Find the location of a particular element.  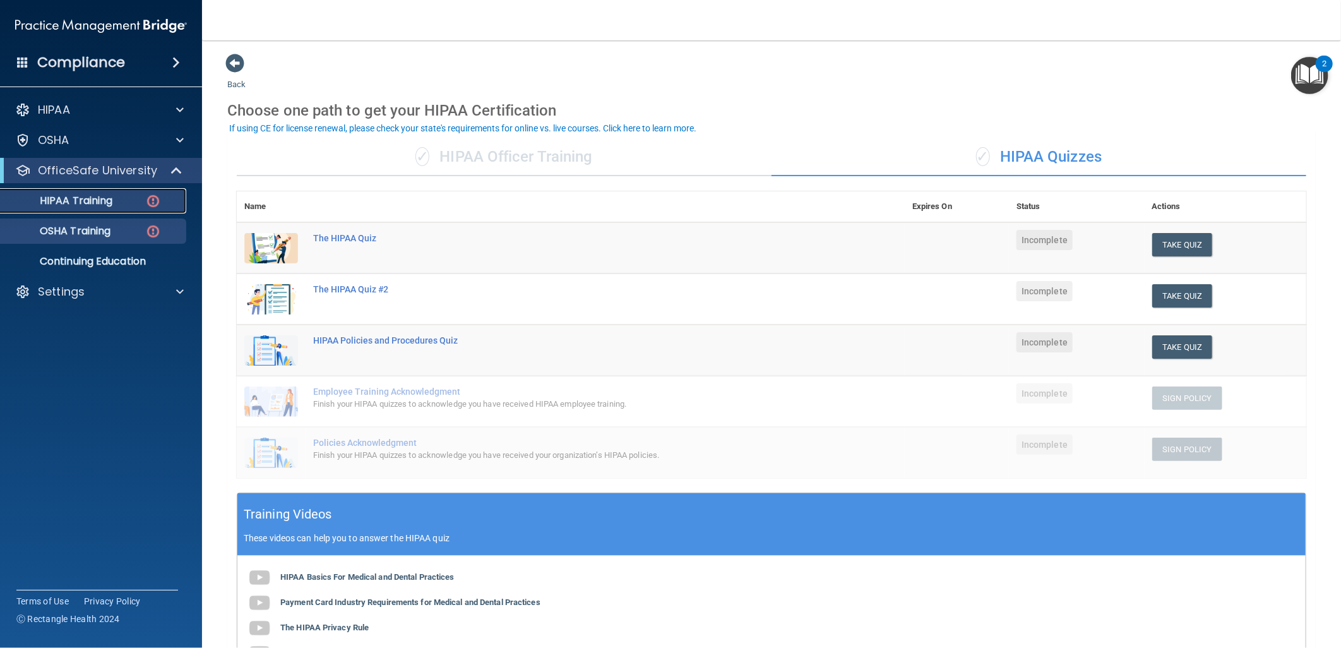

p: HIPAA Training is located at coordinates (60, 201).